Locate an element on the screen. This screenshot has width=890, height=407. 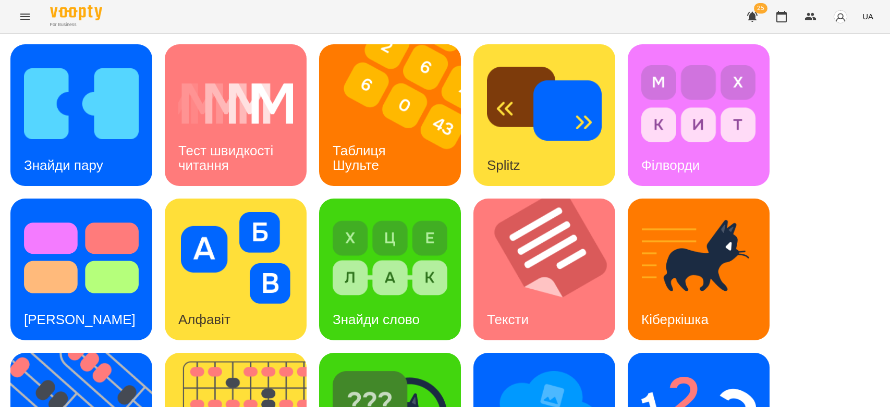
img: Тест швидкості читання is located at coordinates (236, 104).